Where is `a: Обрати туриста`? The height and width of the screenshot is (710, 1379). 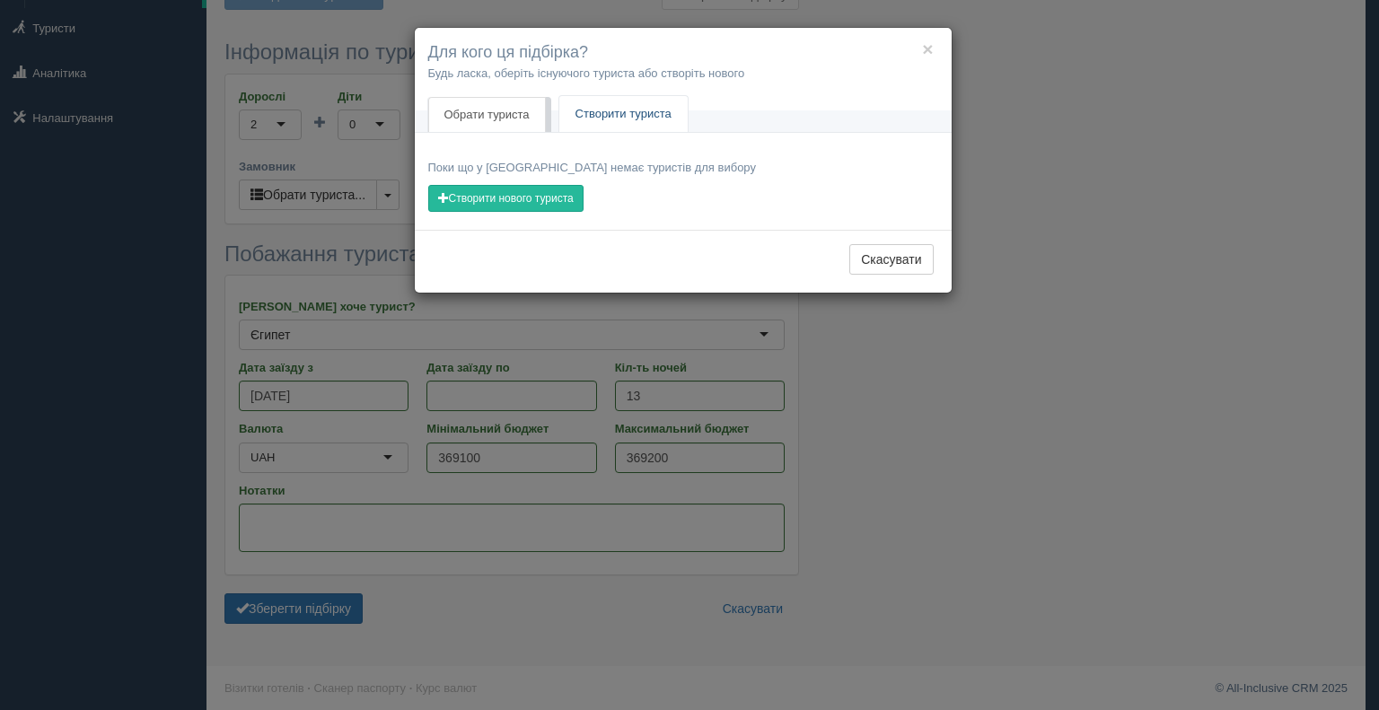 a: Обрати туриста is located at coordinates (487, 115).